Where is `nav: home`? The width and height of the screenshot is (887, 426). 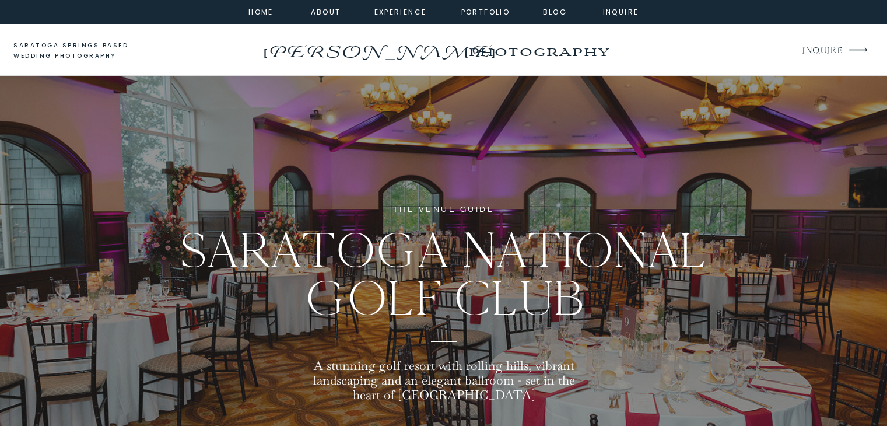
nav: home is located at coordinates (261, 11).